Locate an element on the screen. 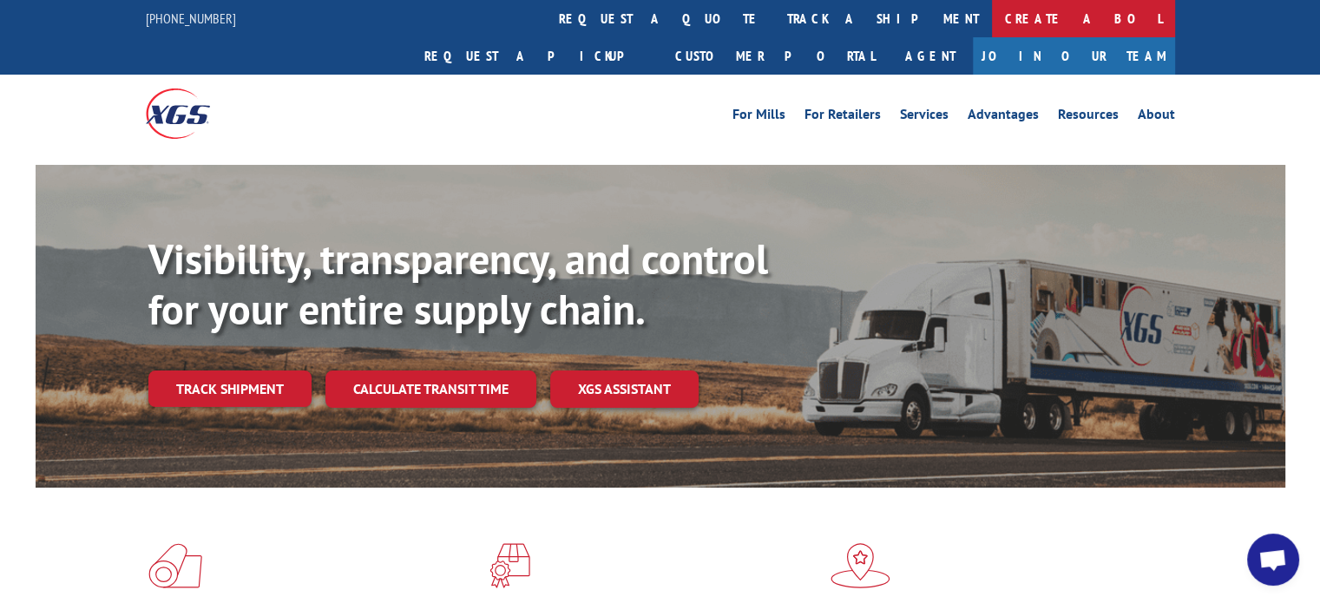 Image resolution: width=1320 pixels, height=603 pixels. img: xgs-icon-total-supply-chain-intelligence-red is located at coordinates (175, 566).